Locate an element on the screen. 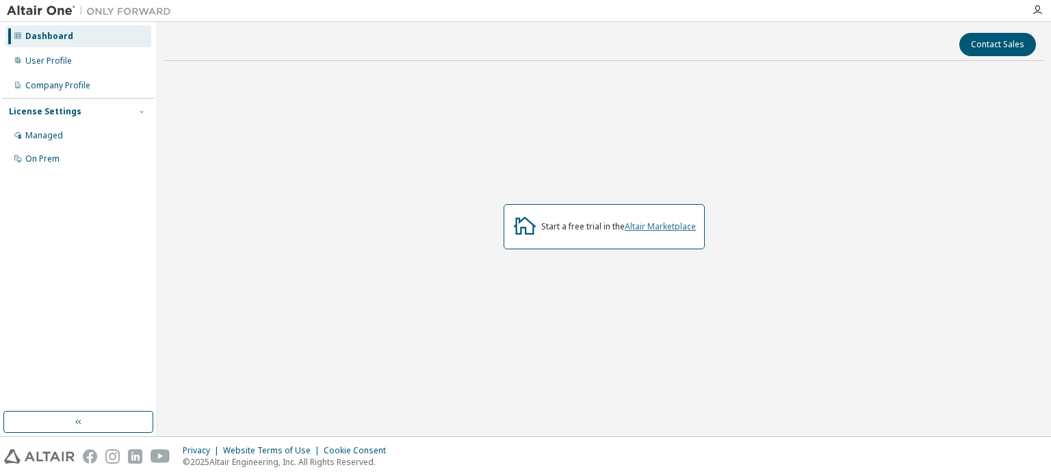 The height and width of the screenshot is (476, 1051). div: User Profile is located at coordinates (49, 61).